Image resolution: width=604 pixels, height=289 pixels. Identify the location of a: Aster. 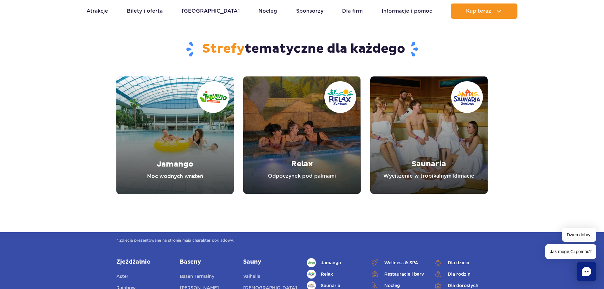
(122, 277).